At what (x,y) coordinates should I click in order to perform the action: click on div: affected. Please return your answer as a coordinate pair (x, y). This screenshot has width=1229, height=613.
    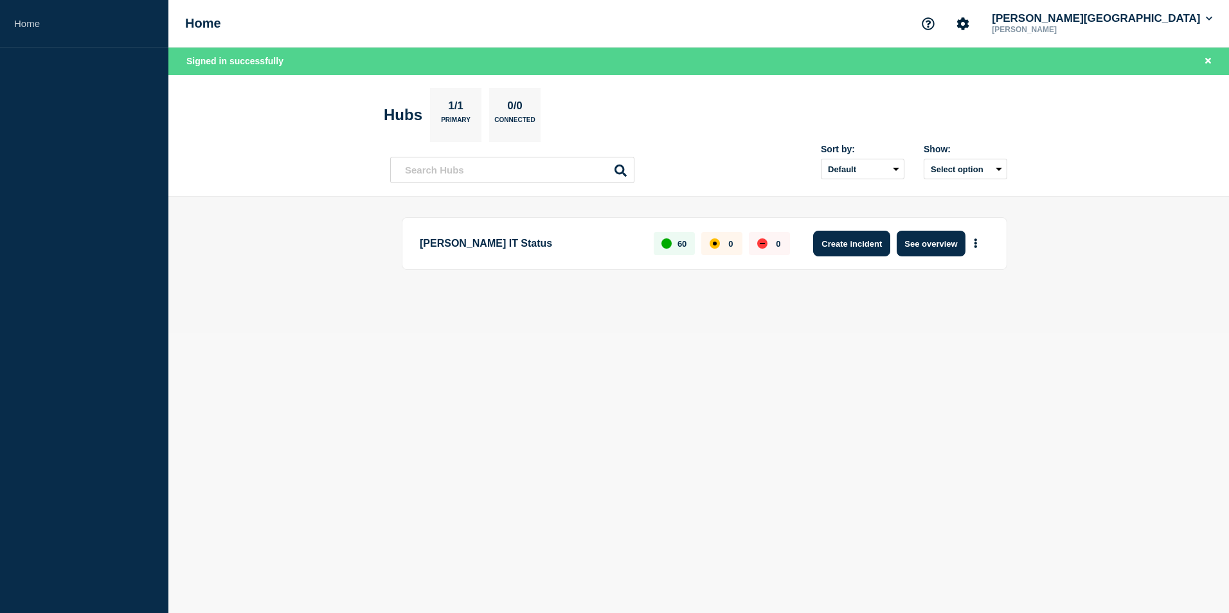
    Looking at the image, I should click on (715, 244).